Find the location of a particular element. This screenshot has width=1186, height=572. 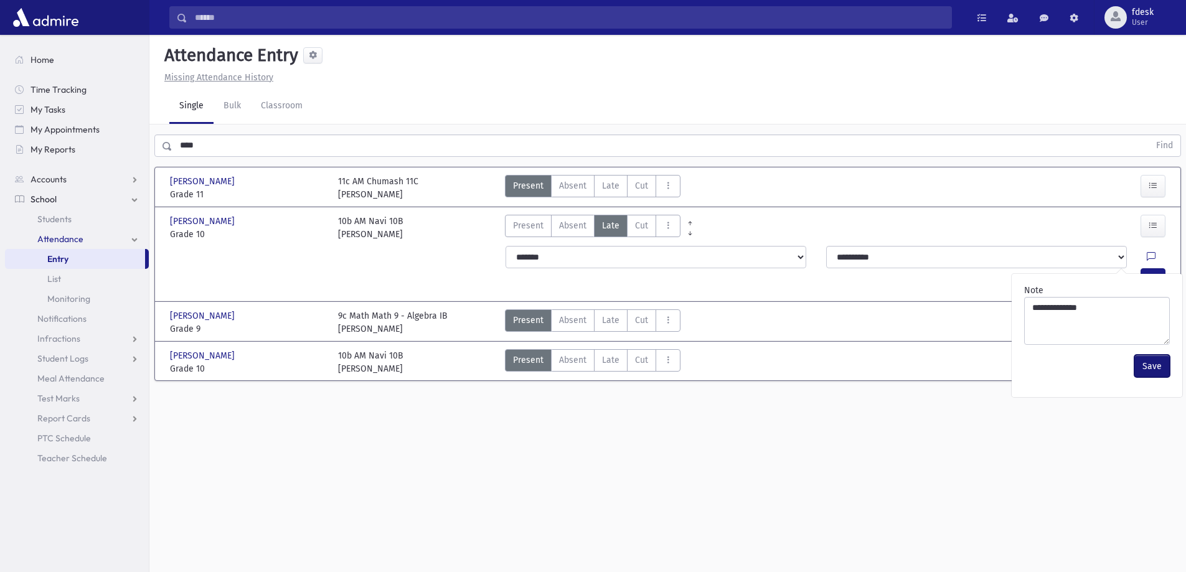

span: Monitoring is located at coordinates (68, 299).